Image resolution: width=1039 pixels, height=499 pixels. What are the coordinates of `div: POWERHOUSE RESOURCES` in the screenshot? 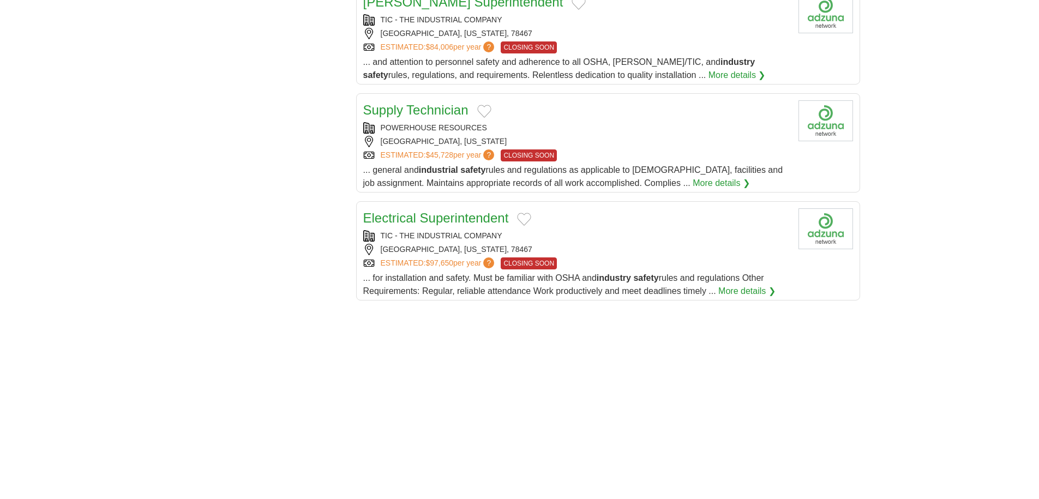 It's located at (577, 128).